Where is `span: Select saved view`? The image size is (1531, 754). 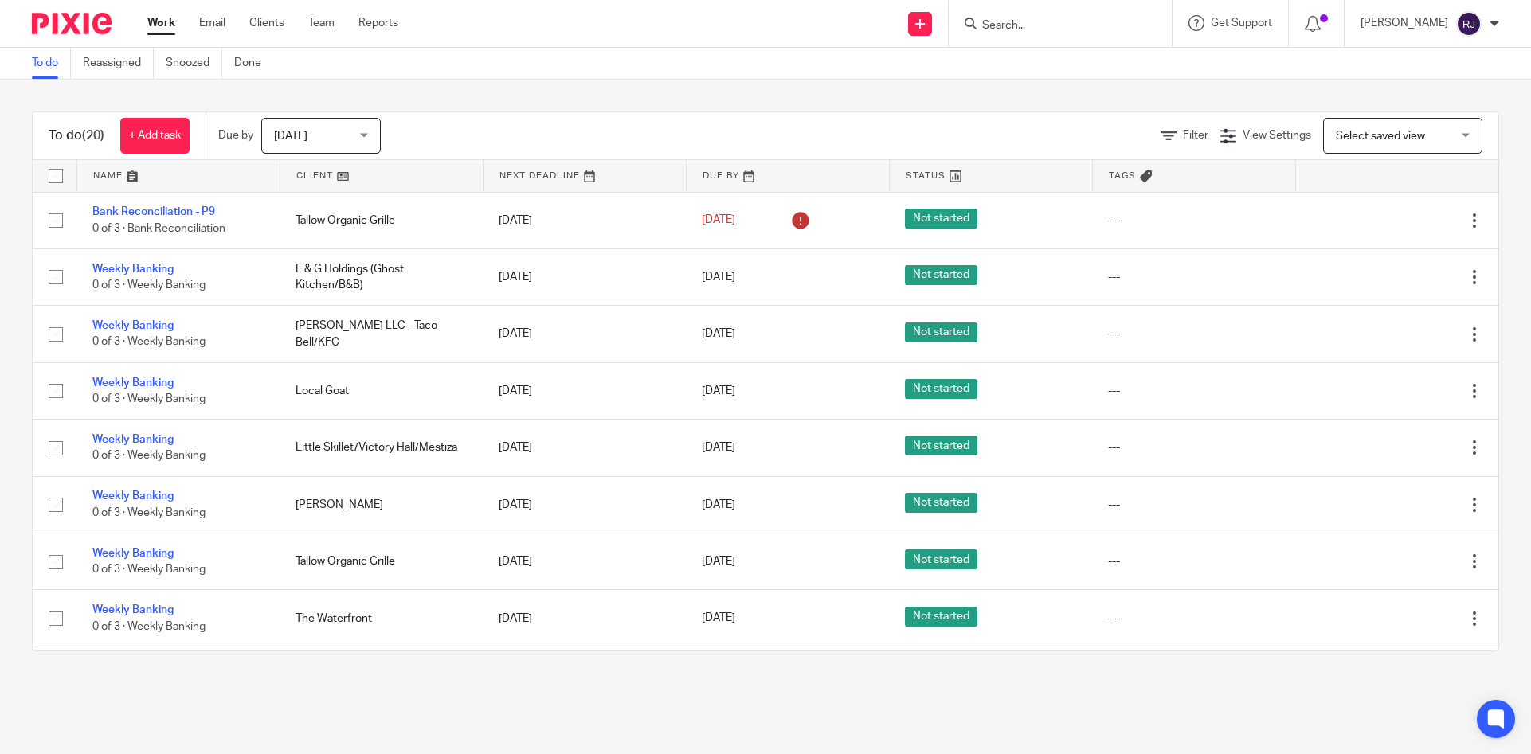
span: Select saved view is located at coordinates (1380, 136).